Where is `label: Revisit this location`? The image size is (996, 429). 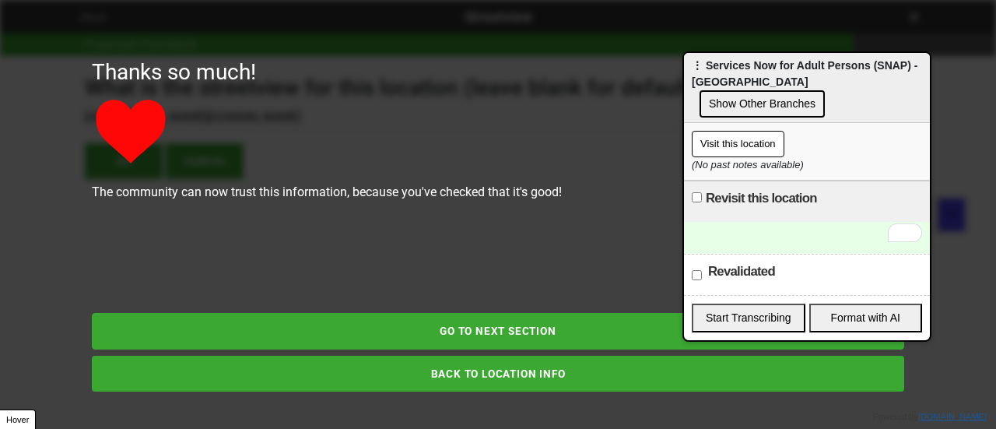 label: Revisit this location is located at coordinates (761, 198).